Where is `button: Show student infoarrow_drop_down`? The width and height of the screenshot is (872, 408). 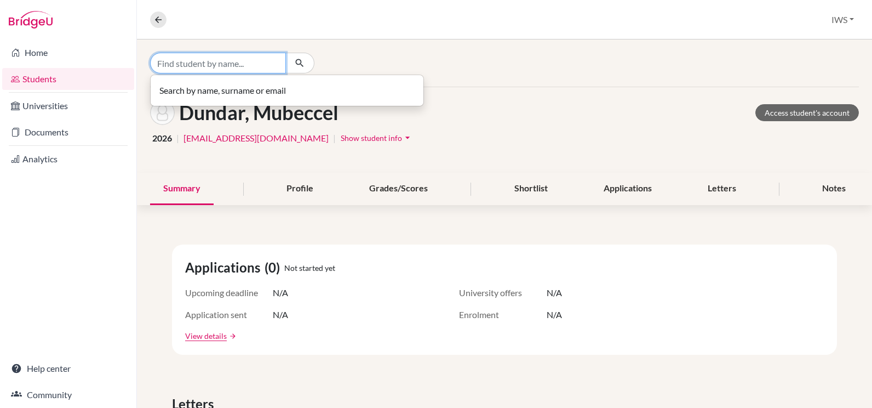 button: Show student infoarrow_drop_down is located at coordinates (377, 137).